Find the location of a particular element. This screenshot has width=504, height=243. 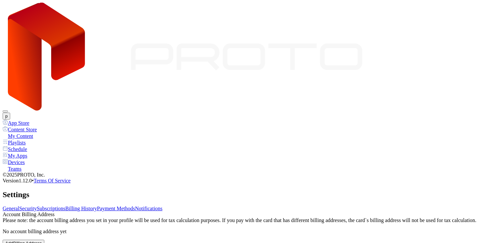

div: Account Billing Address is located at coordinates (252, 215).